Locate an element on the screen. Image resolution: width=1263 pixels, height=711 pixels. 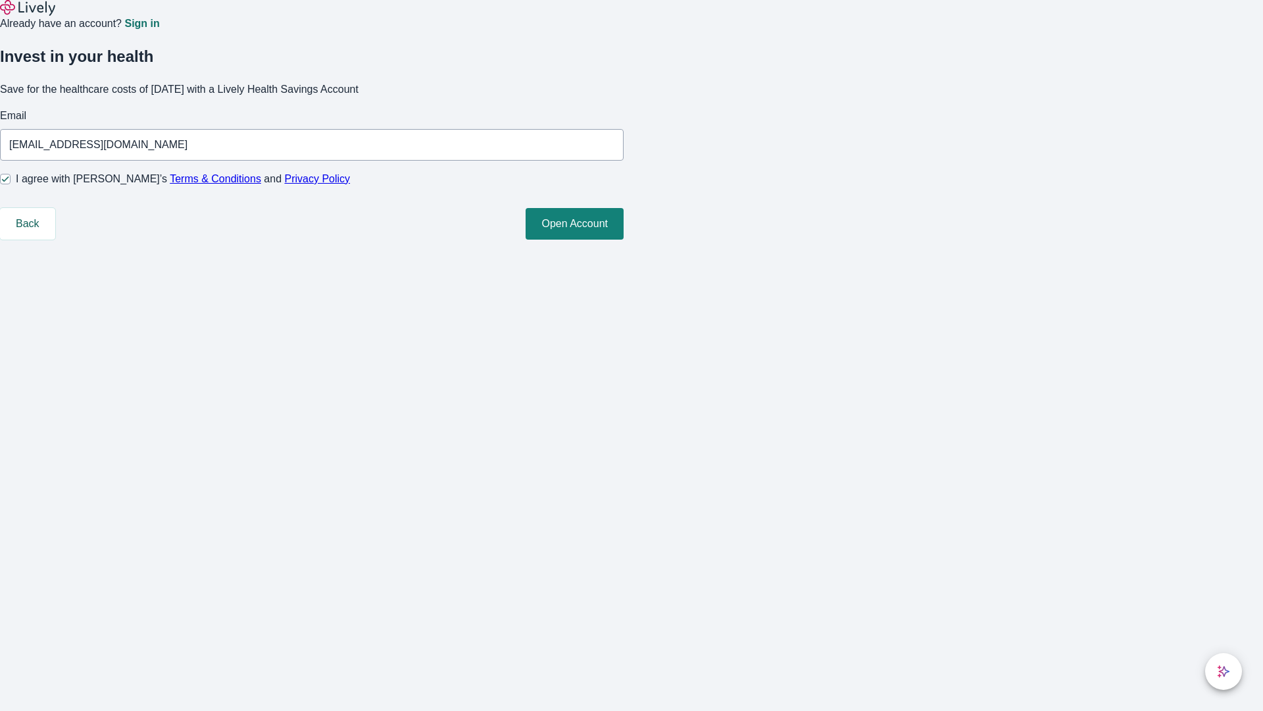
a: Sign in is located at coordinates (141, 24).